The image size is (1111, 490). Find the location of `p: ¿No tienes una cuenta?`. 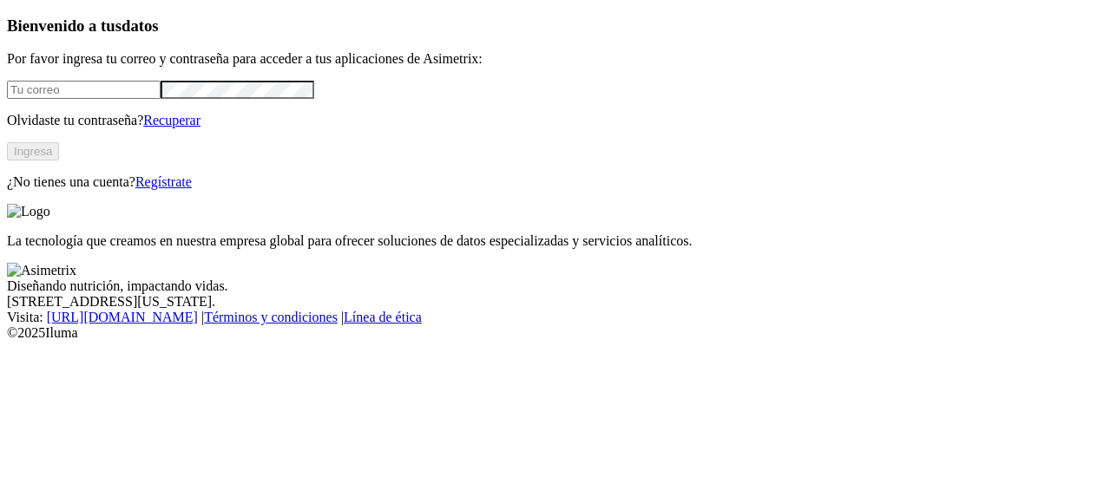

p: ¿No tienes una cuenta? is located at coordinates (556, 182).